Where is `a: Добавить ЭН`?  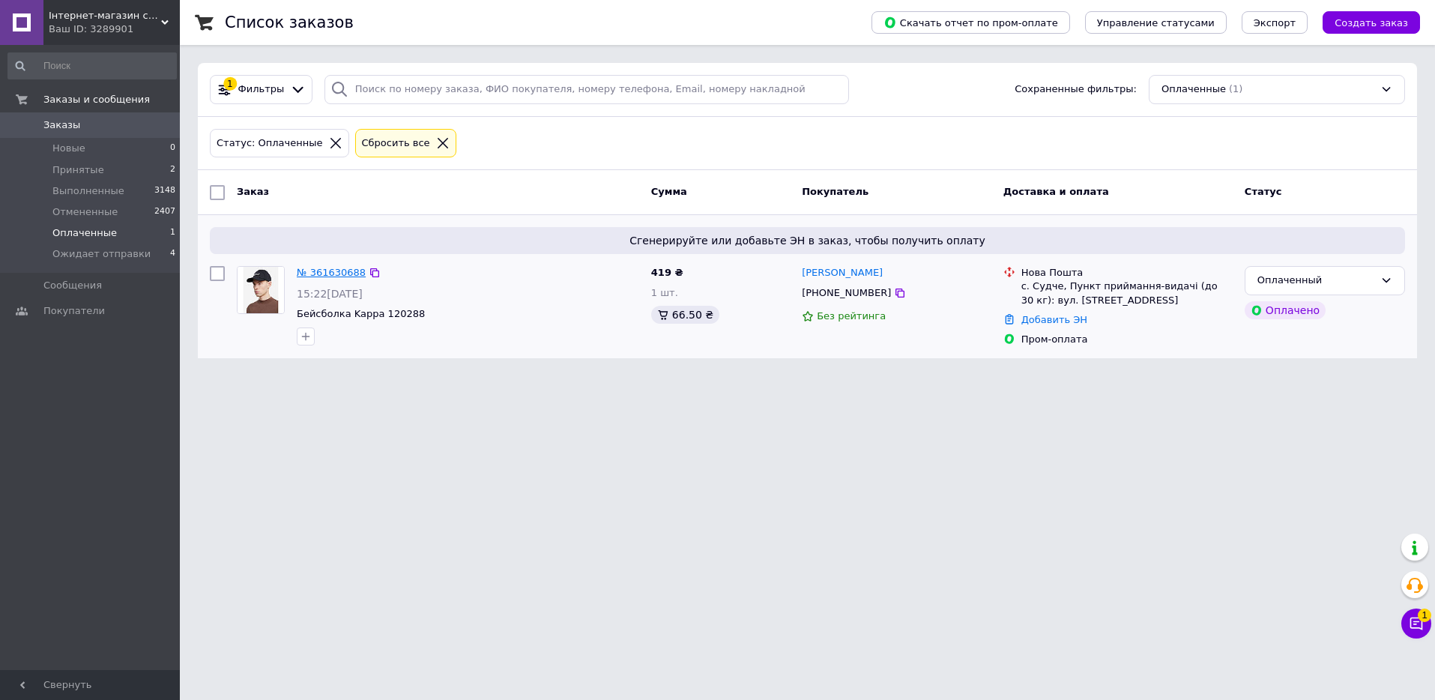
a: Добавить ЭН is located at coordinates (1054, 319).